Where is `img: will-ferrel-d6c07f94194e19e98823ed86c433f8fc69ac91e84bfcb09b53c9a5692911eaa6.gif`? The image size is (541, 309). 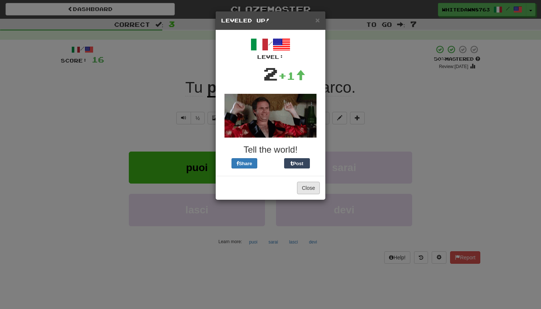
img: will-ferrel-d6c07f94194e19e98823ed86c433f8fc69ac91e84bfcb09b53c9a5692911eaa6.gif is located at coordinates (270, 115).